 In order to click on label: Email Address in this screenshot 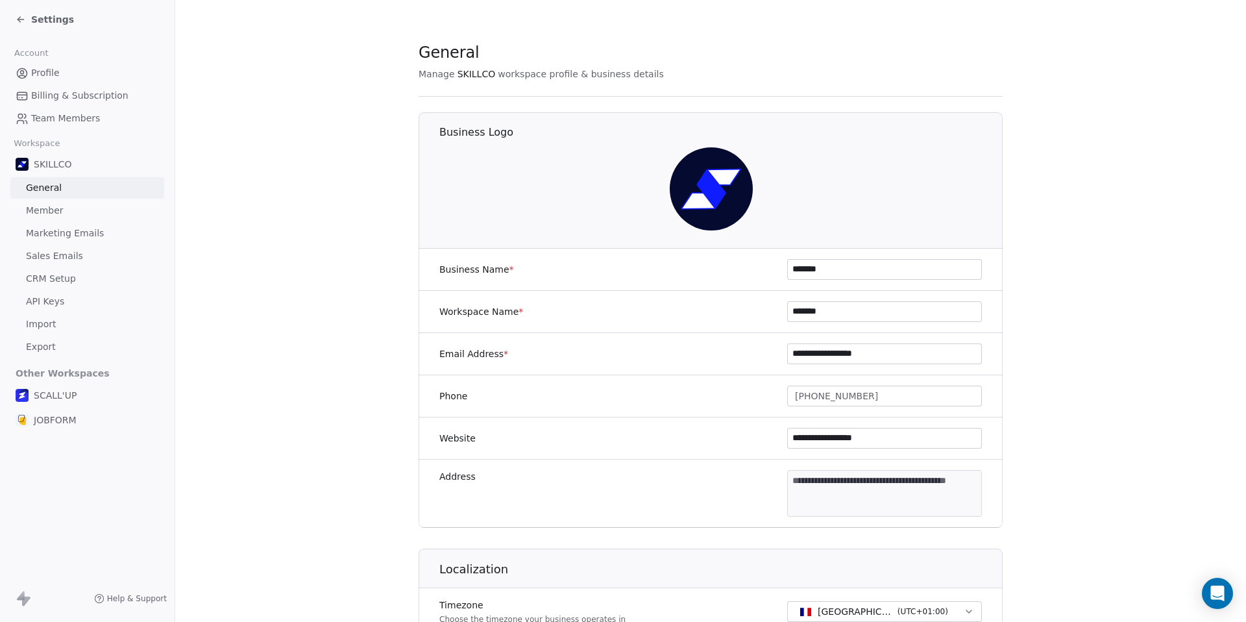, I will do `click(474, 354)`.